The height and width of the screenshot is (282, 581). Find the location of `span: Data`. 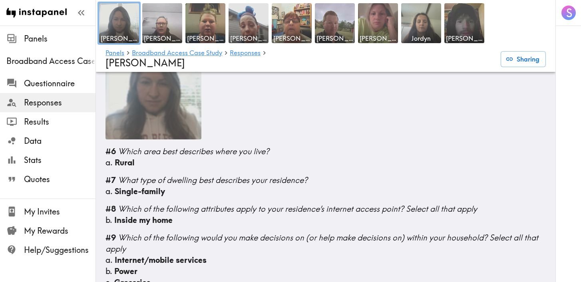

span: Data is located at coordinates (60, 141).